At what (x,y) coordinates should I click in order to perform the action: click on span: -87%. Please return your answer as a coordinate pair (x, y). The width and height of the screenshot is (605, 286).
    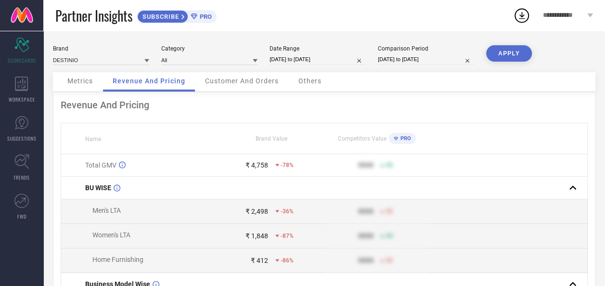
    Looking at the image, I should click on (287, 236).